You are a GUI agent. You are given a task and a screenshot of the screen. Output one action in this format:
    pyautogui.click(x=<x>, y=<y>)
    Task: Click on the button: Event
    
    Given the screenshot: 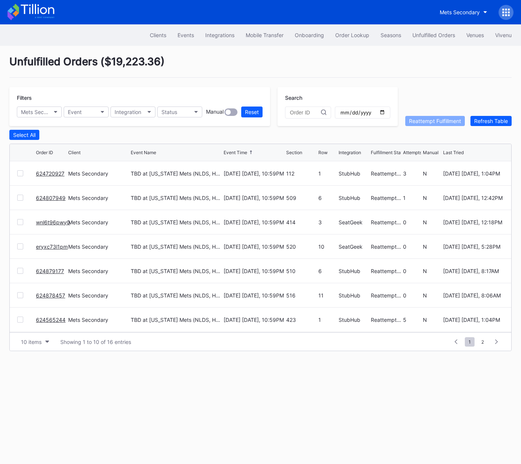 What is the action you would take?
    pyautogui.click(x=86, y=112)
    